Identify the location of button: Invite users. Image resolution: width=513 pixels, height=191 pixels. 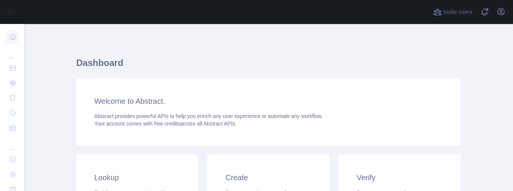
(452, 12).